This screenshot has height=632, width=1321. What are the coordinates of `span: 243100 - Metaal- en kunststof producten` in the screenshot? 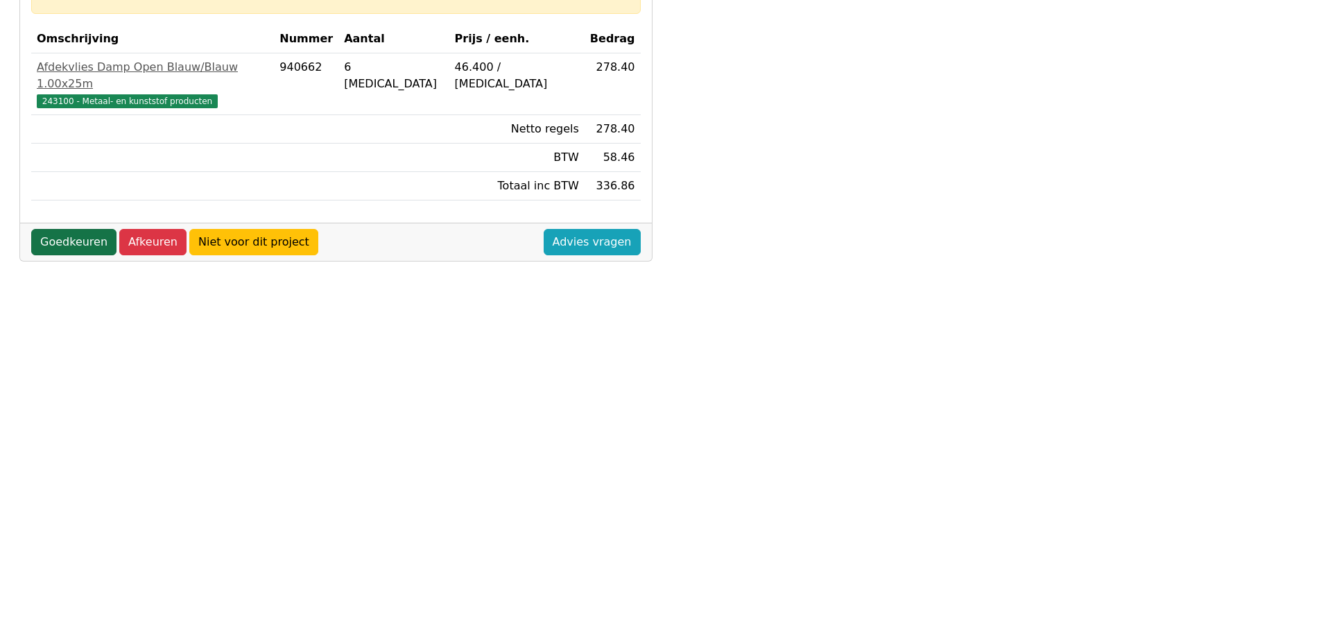 It's located at (127, 101).